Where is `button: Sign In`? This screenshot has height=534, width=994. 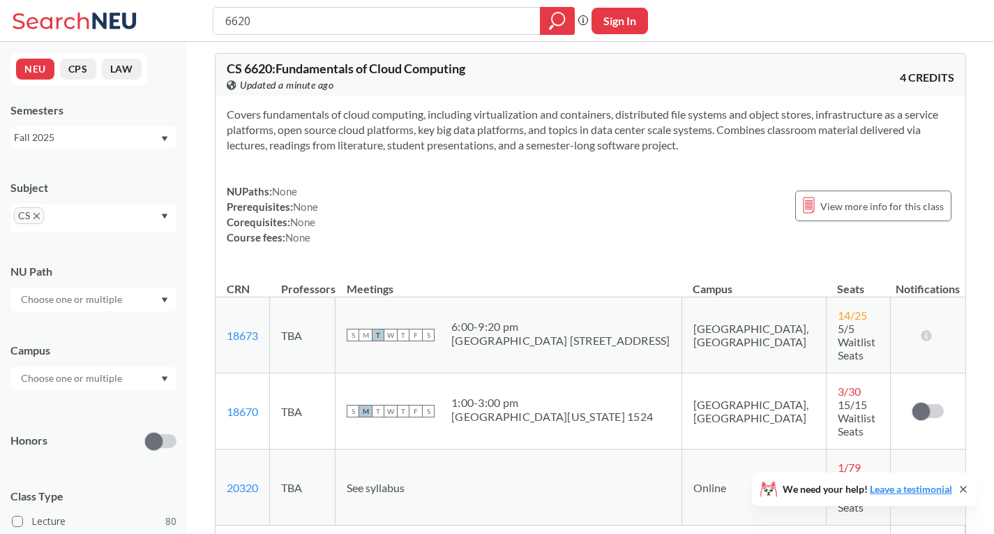
button: Sign In is located at coordinates (620, 21).